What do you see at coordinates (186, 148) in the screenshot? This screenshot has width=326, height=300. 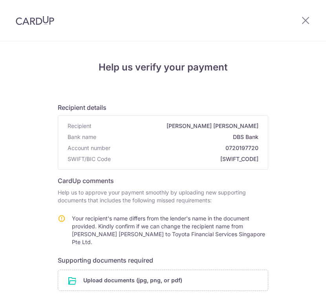 I see `span: 0720197720` at bounding box center [186, 148].